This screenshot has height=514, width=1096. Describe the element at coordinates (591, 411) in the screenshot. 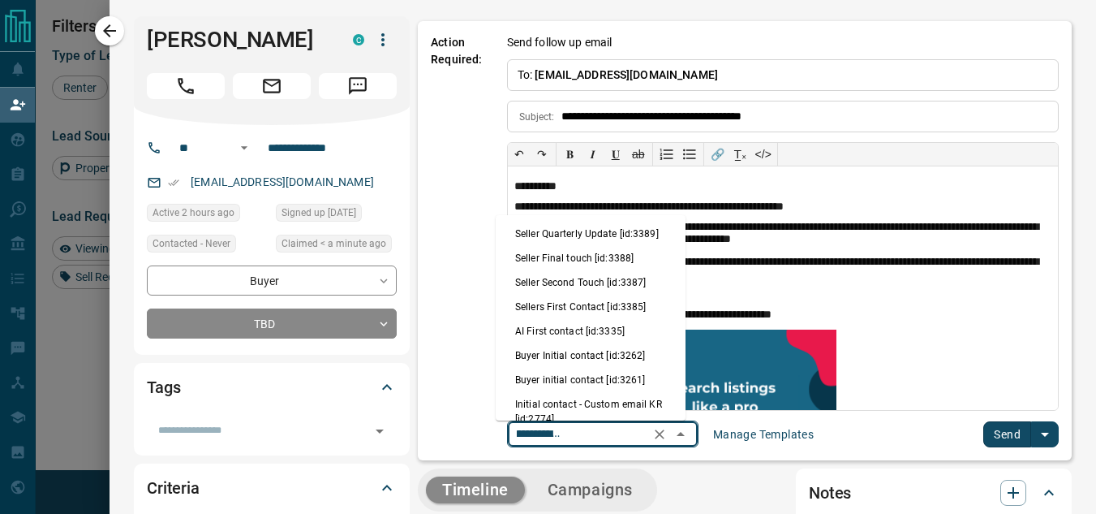

I see `li: Initial contact - Custom email KR [id:2774]` at that location.